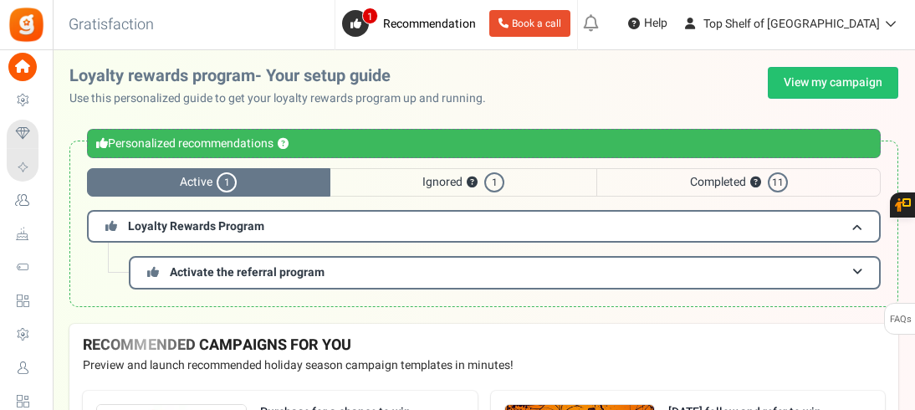  I want to click on span: Loyalty Rewards Program, so click(196, 226).